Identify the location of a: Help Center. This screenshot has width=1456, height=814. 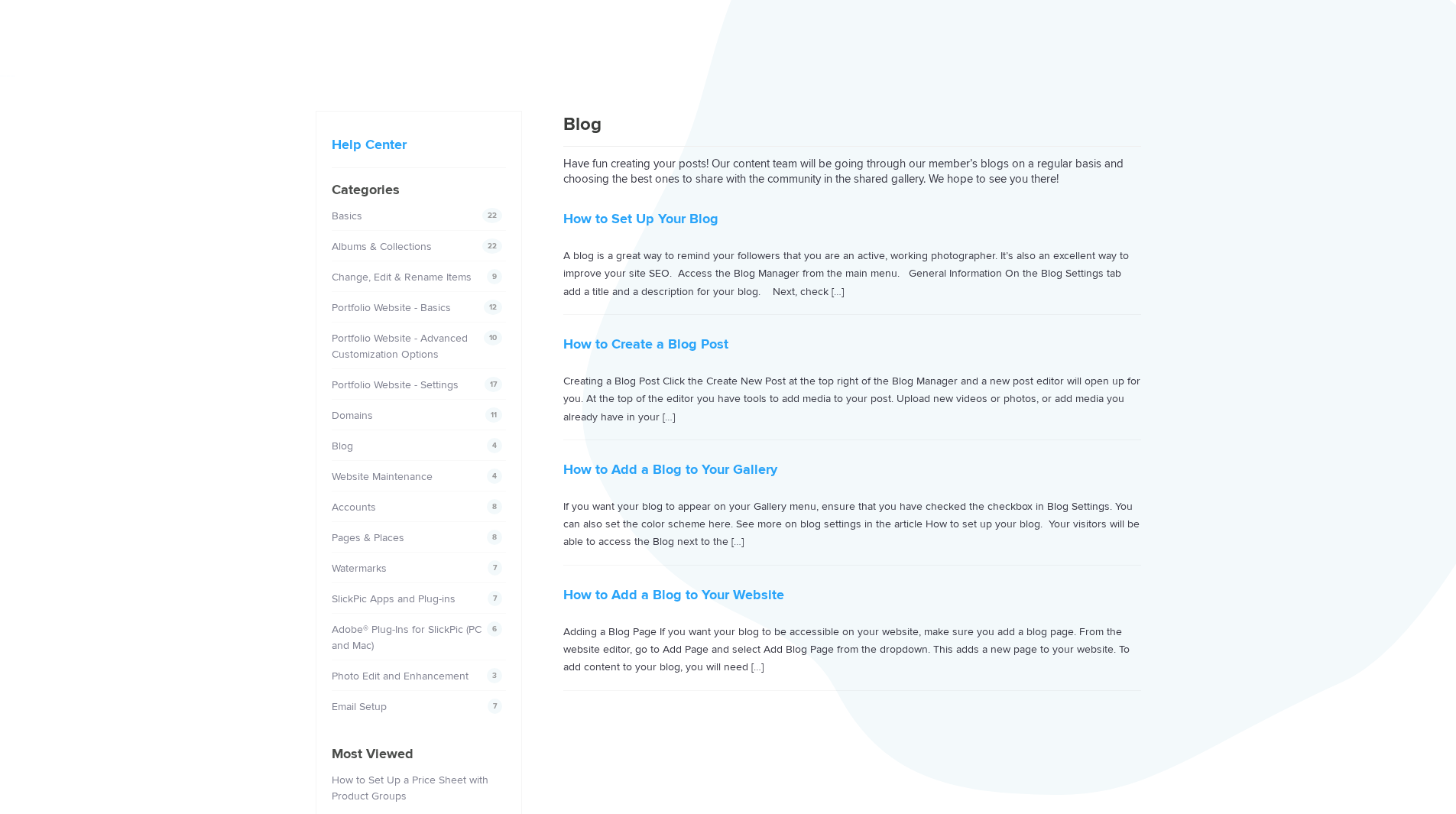
(369, 145).